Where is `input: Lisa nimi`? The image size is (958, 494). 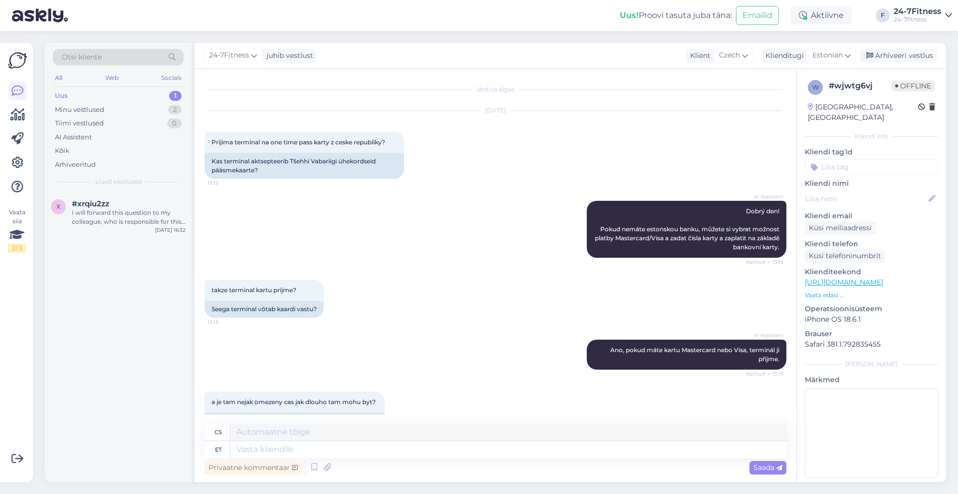 input: Lisa nimi is located at coordinates (866, 199).